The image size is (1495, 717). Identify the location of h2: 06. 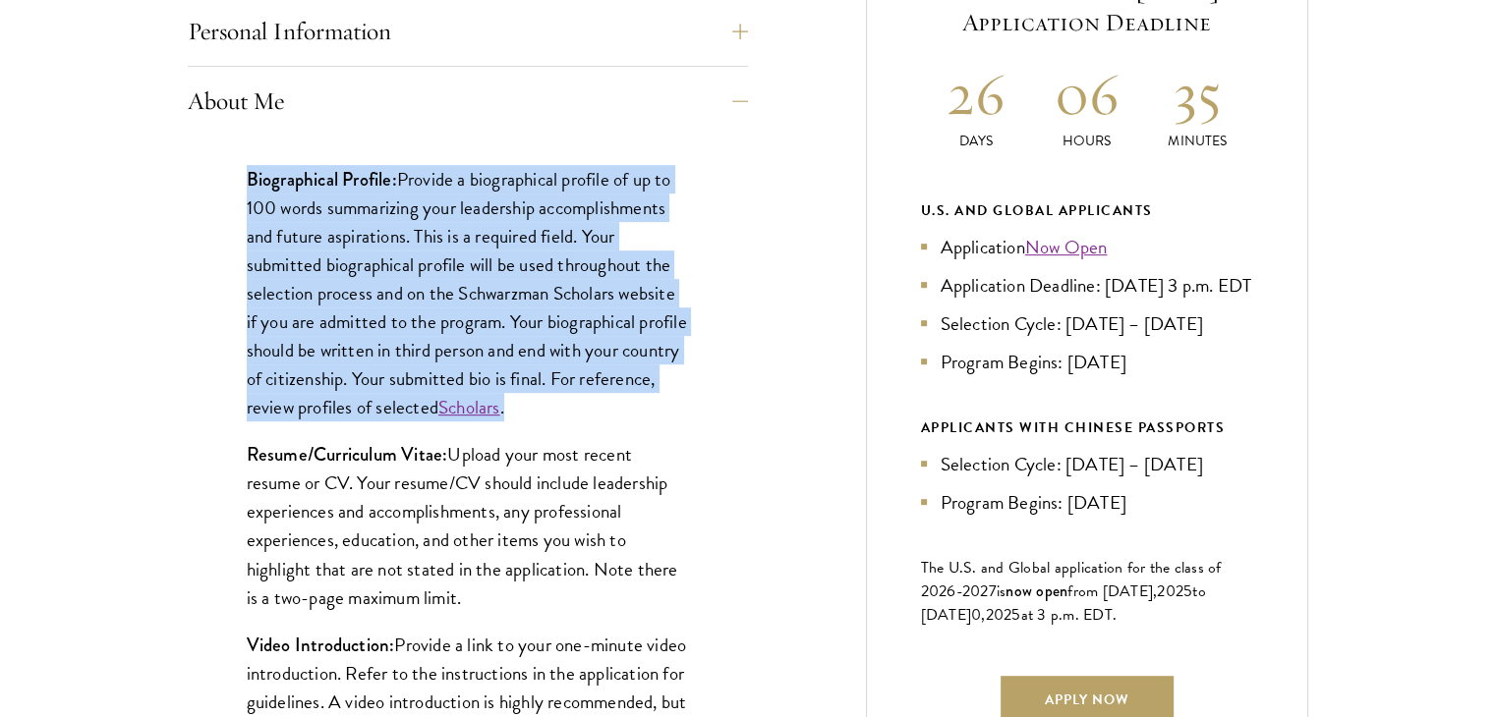
(1086, 93).